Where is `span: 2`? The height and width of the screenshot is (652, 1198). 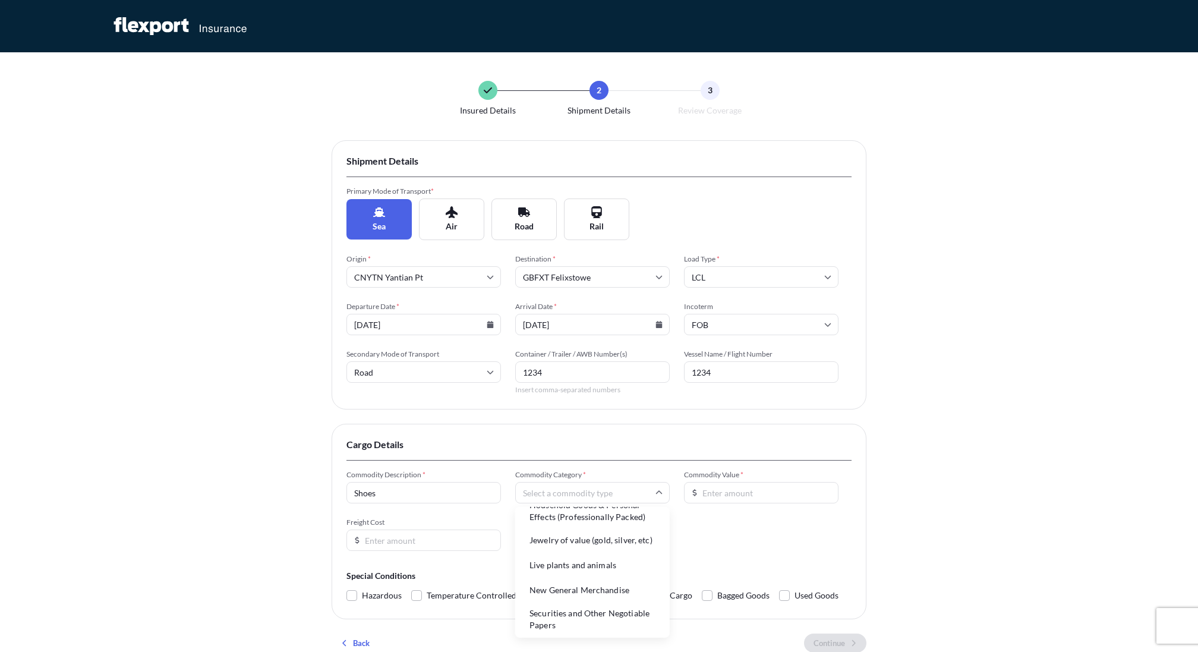
span: 2 is located at coordinates (599, 90).